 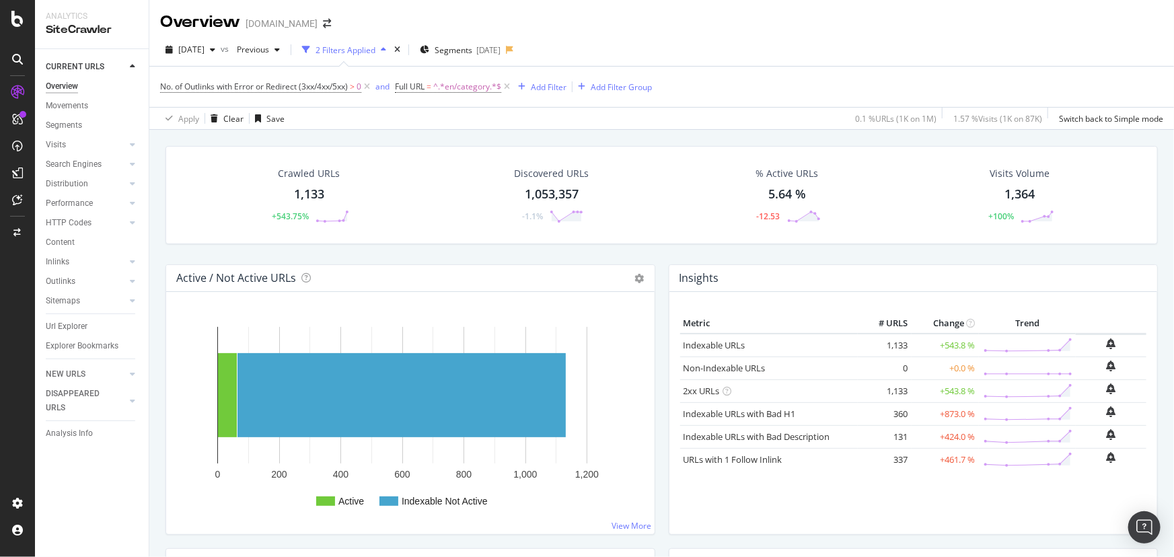 I want to click on th: # URLS, so click(x=885, y=324).